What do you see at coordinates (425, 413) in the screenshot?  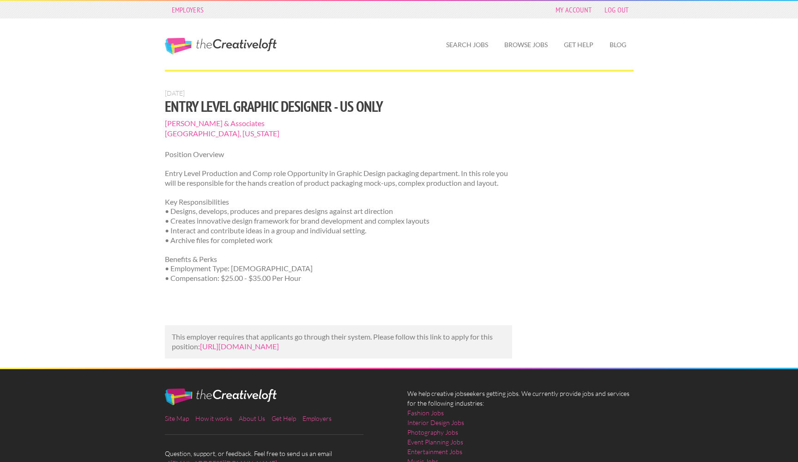 I see `a: Fashion Jobs` at bounding box center [425, 413].